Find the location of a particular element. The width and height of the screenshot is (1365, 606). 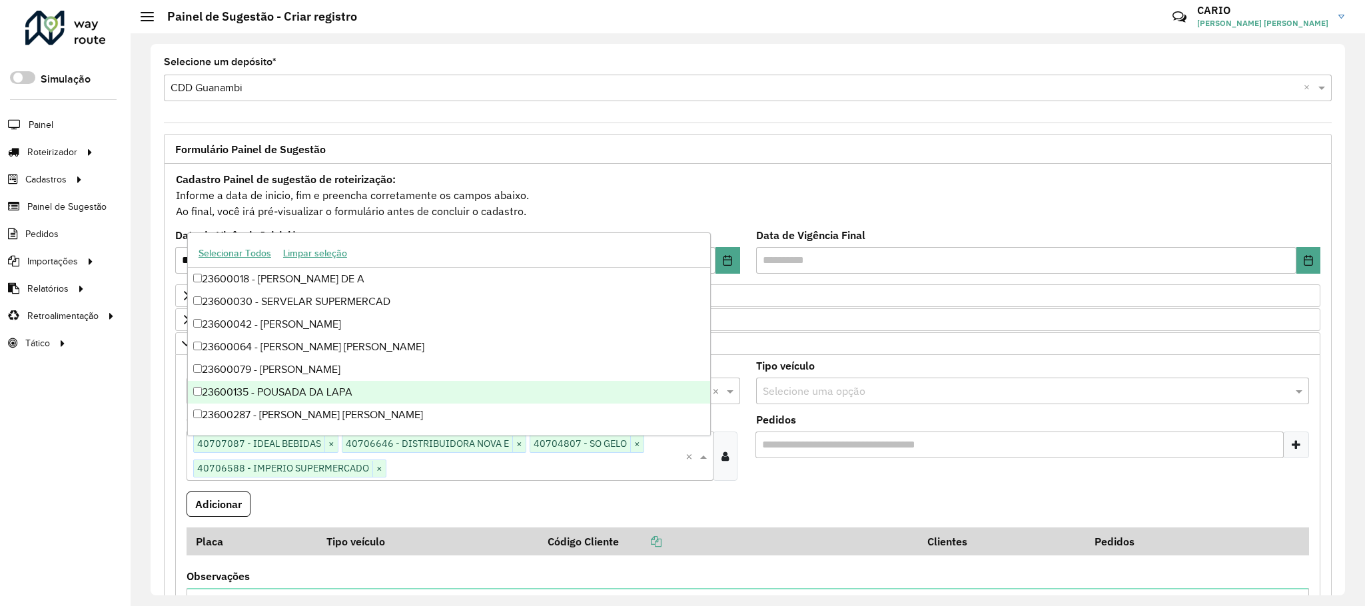

th: Clientes is located at coordinates (1001, 542).